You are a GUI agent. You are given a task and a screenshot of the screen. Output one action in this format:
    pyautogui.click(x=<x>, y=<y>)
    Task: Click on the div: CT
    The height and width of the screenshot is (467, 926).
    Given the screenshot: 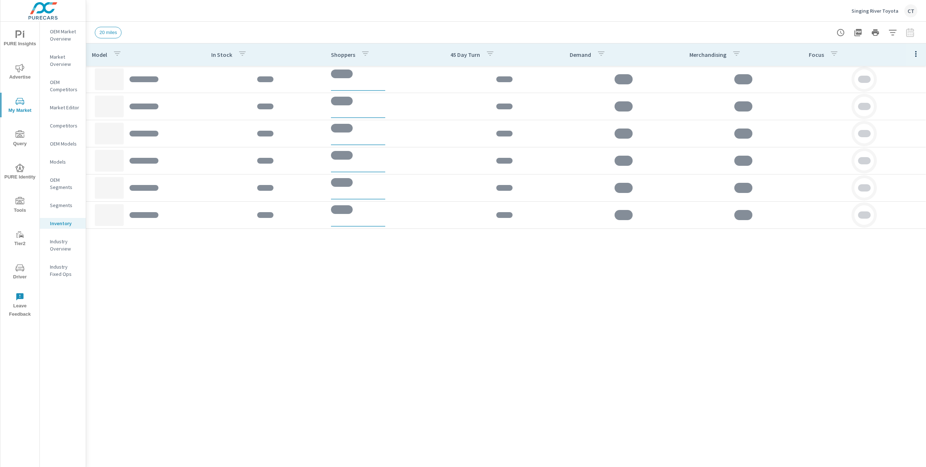 What is the action you would take?
    pyautogui.click(x=911, y=11)
    